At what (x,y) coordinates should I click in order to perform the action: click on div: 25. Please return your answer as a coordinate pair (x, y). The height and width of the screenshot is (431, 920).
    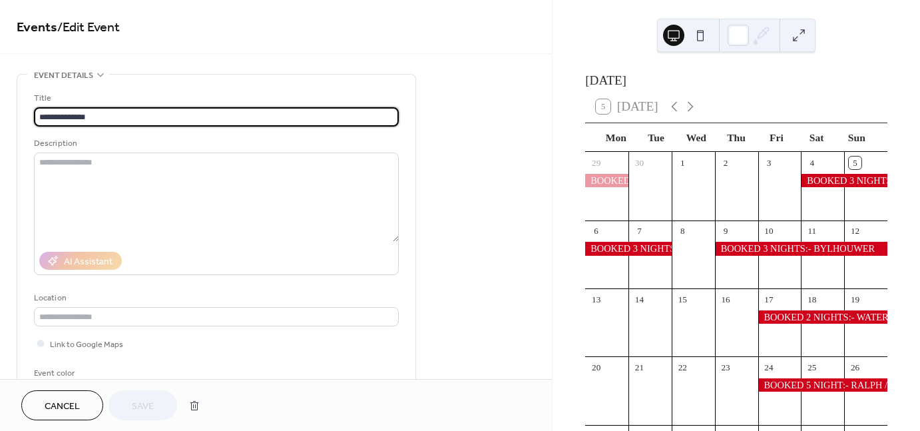
    Looking at the image, I should click on (812, 367).